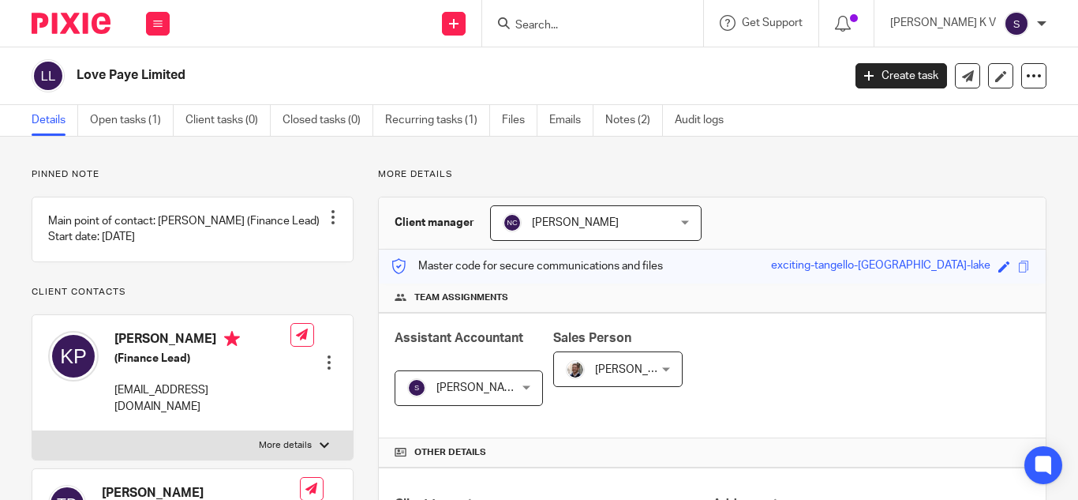  What do you see at coordinates (459, 338) in the screenshot?
I see `span: Assistant Accountant` at bounding box center [459, 338].